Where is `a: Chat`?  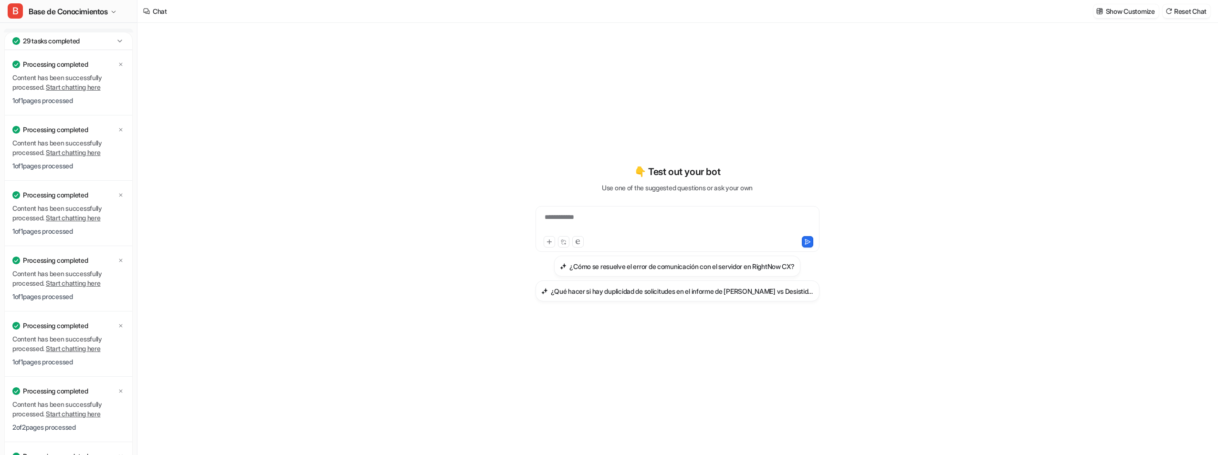 a: Chat is located at coordinates (68, 35).